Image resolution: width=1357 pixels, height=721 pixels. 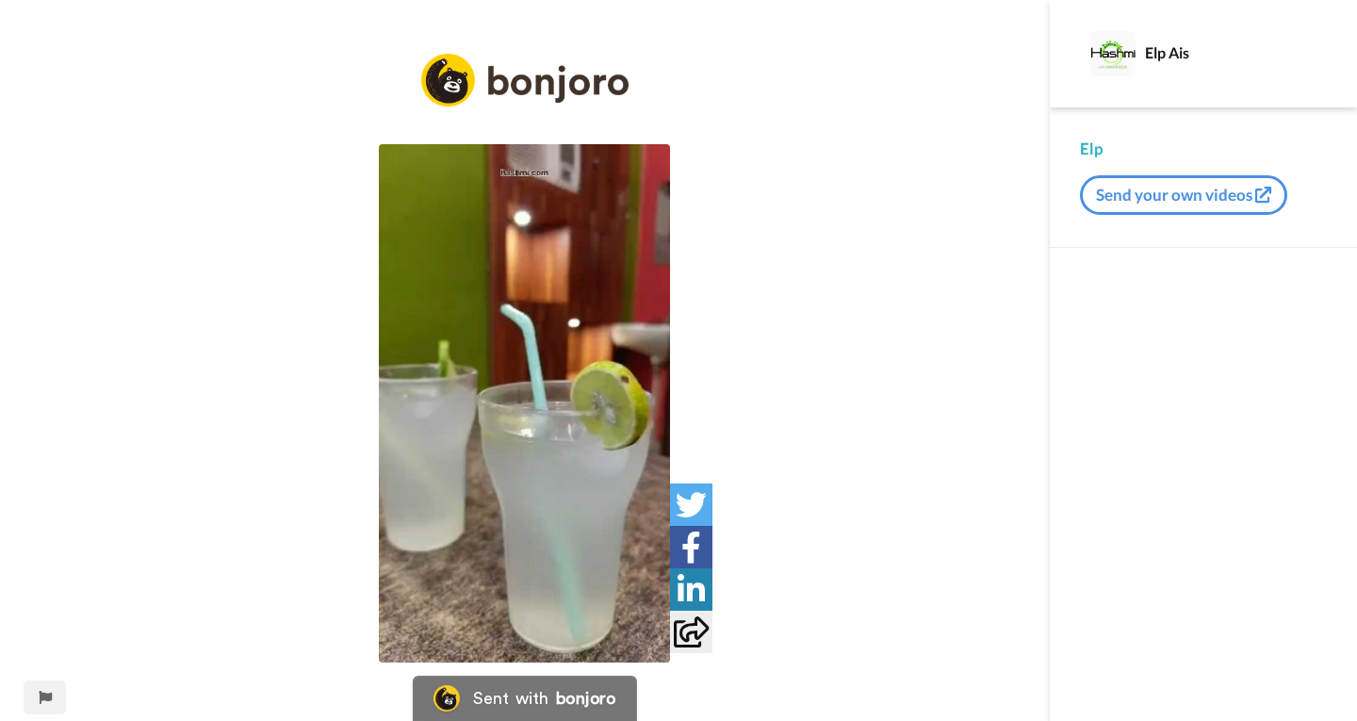 I want to click on img: Profile Image, so click(x=1113, y=54).